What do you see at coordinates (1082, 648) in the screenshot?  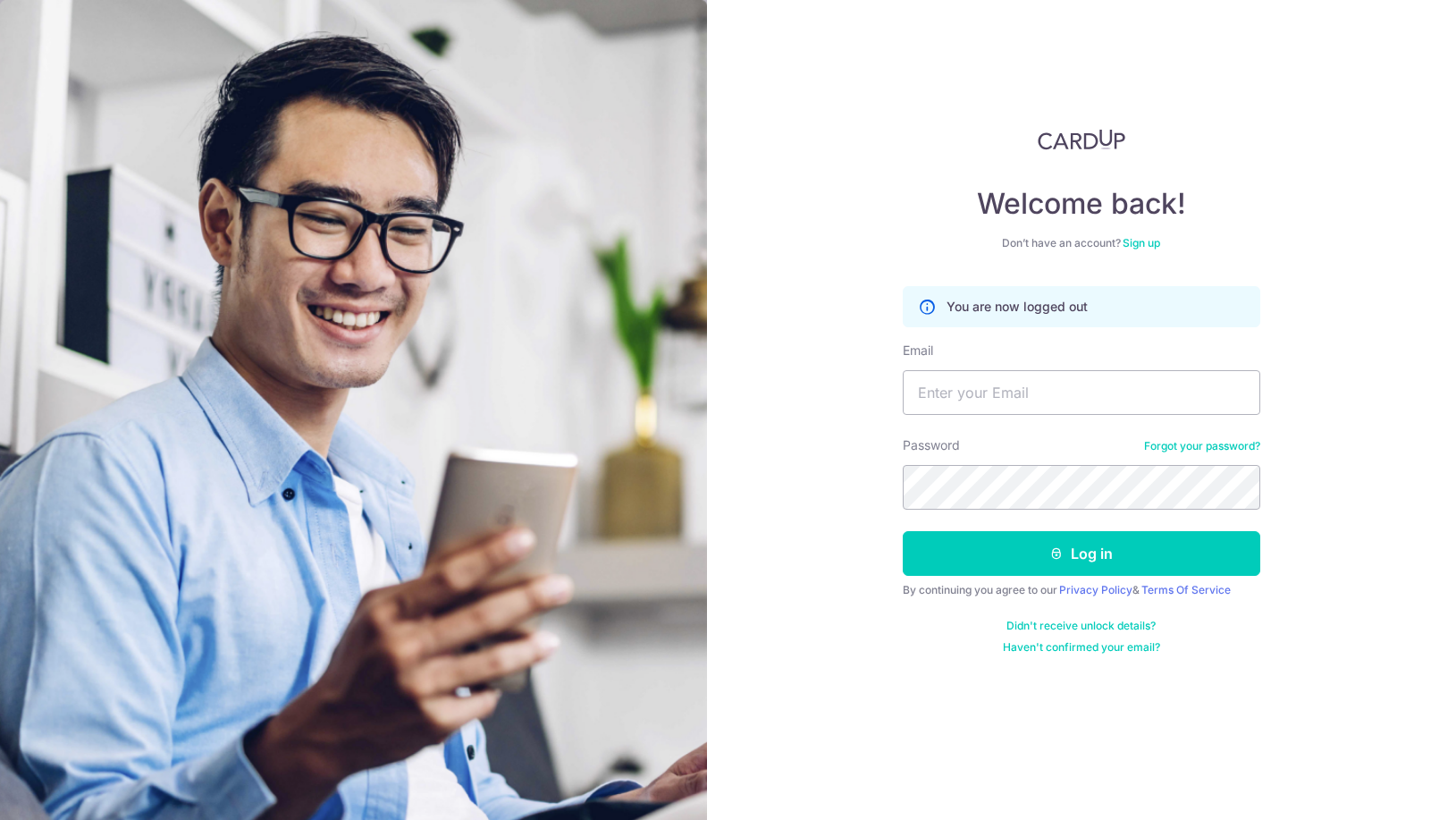 I see `a: Haven't confirmed your email?` at bounding box center [1082, 648].